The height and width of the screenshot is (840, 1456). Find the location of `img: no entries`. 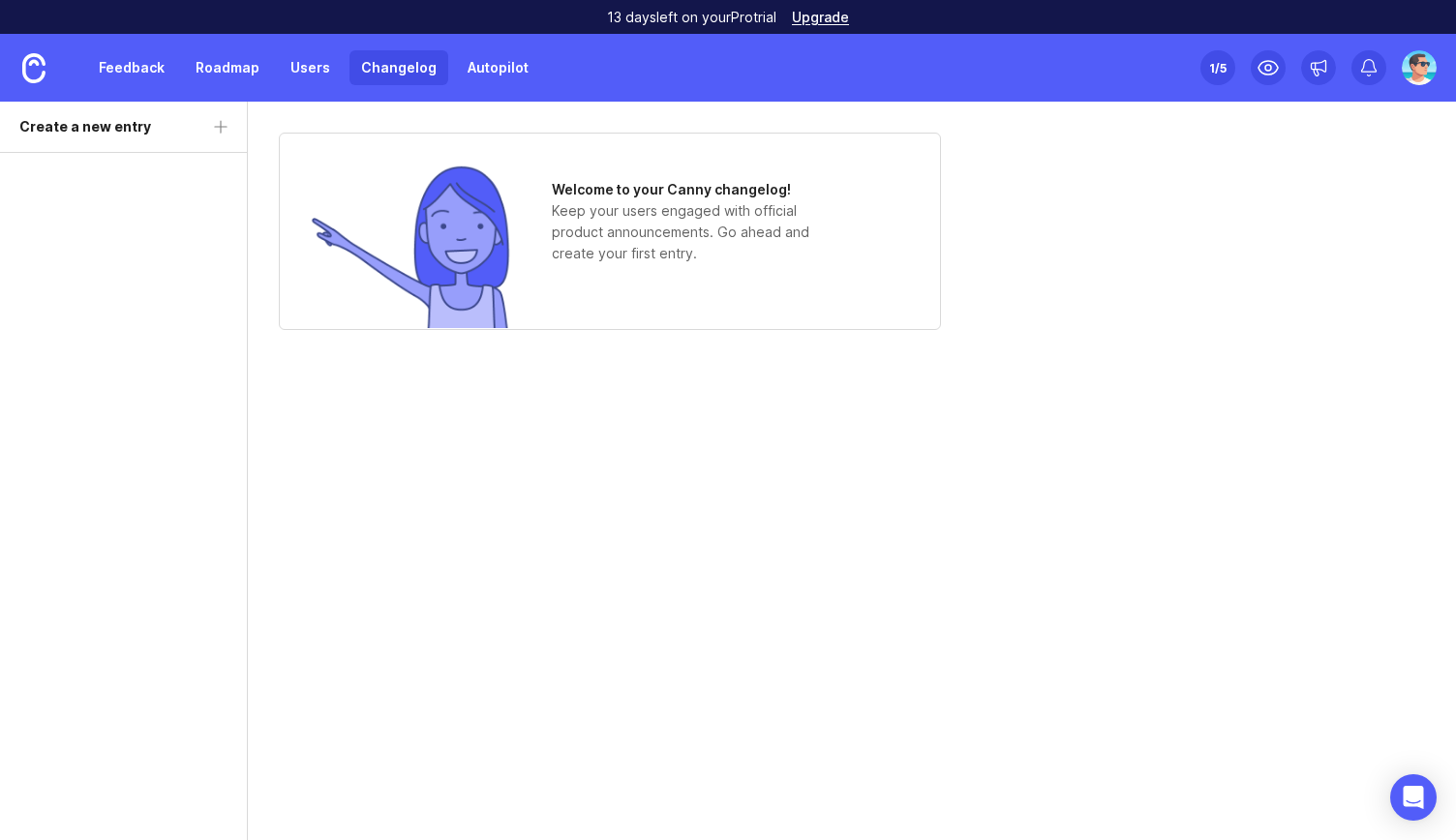

img: no entries is located at coordinates (411, 246).